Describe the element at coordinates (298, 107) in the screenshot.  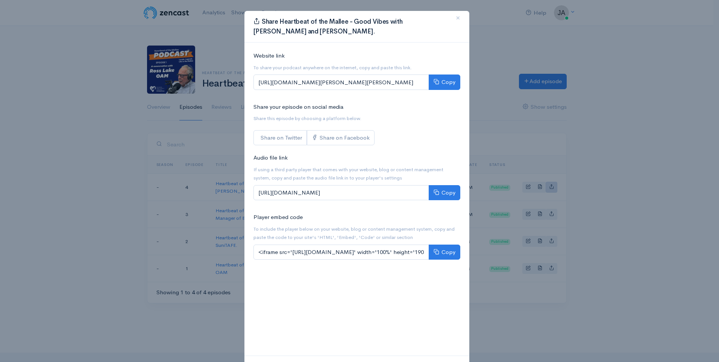
I see `label: Share your episode on social media` at that location.